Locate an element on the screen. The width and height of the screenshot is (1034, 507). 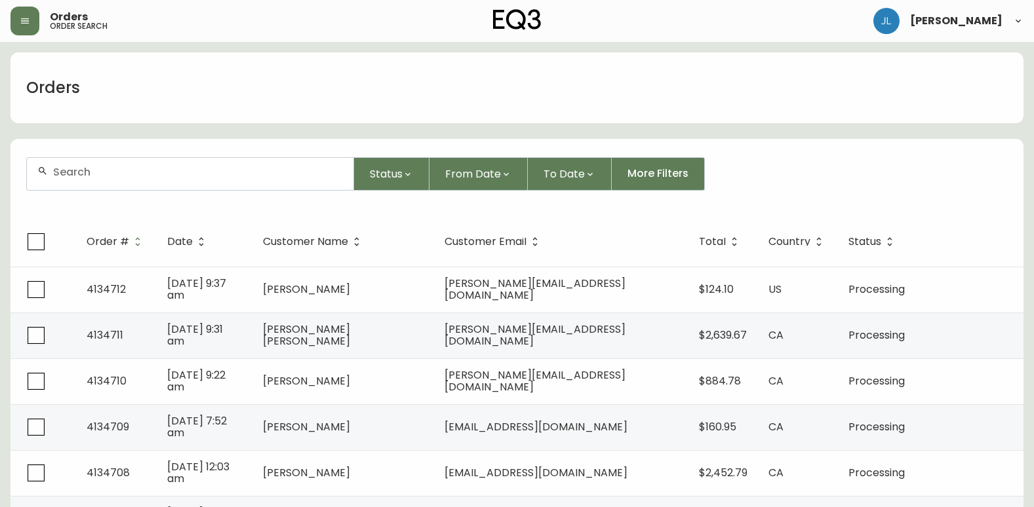
span: Orders is located at coordinates (69, 17).